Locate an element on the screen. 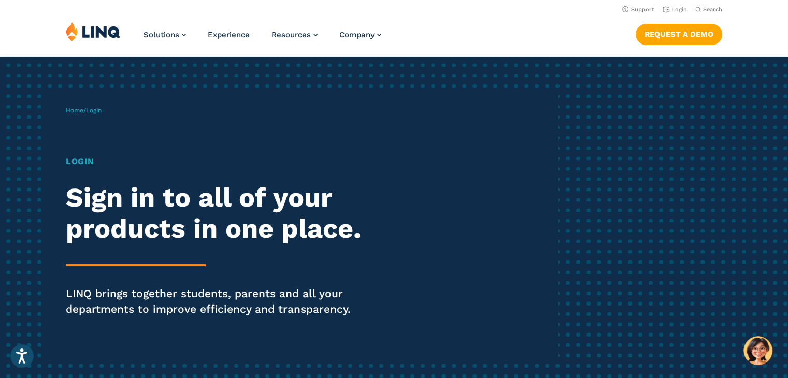 Image resolution: width=788 pixels, height=378 pixels. span: Company is located at coordinates (357, 35).